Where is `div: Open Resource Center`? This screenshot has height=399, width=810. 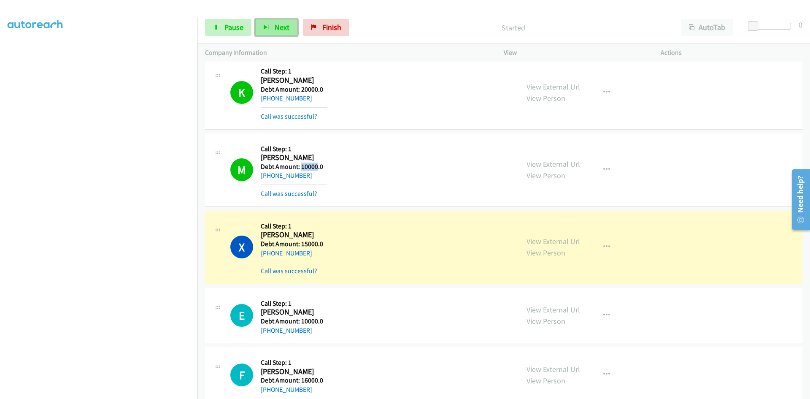
div: Open Resource Center is located at coordinates (15, 33).